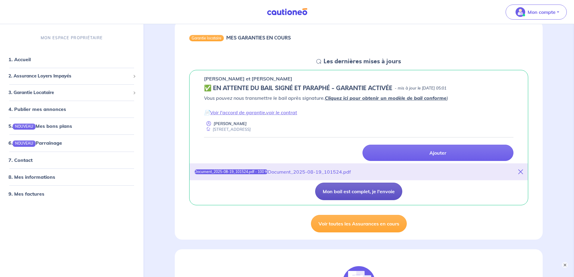  Describe the element at coordinates (72, 76) in the screenshot. I see `div: 2. Assurance Loyers Impayés` at that location.